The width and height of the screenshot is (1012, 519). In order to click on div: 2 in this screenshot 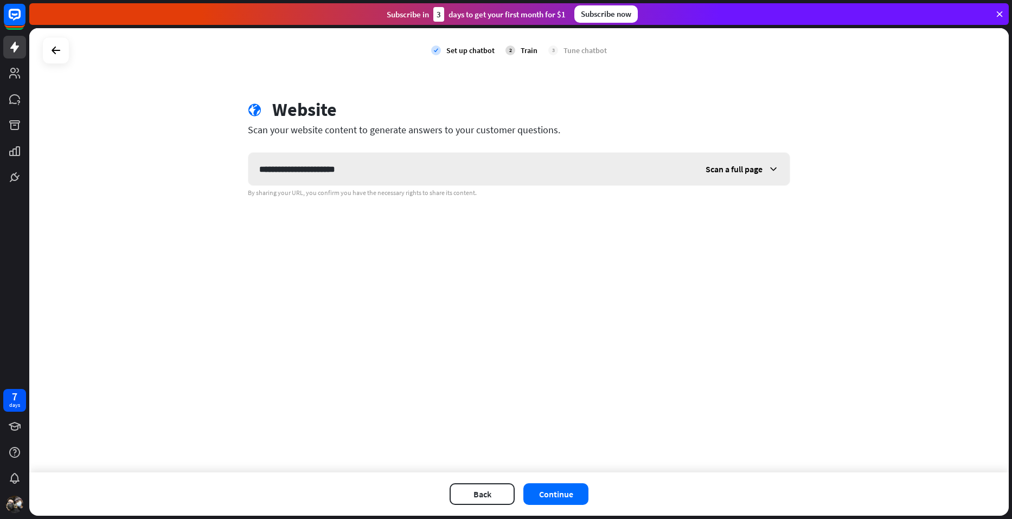, I will do `click(510, 50)`.